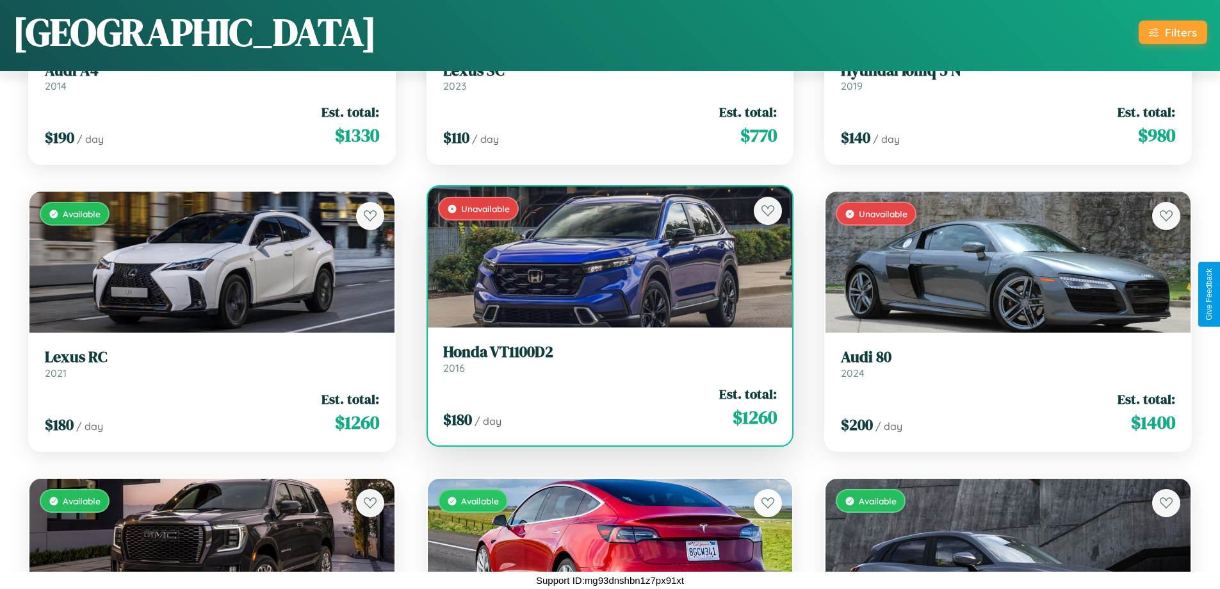  What do you see at coordinates (454, 368) in the screenshot?
I see `span: 2016` at bounding box center [454, 368].